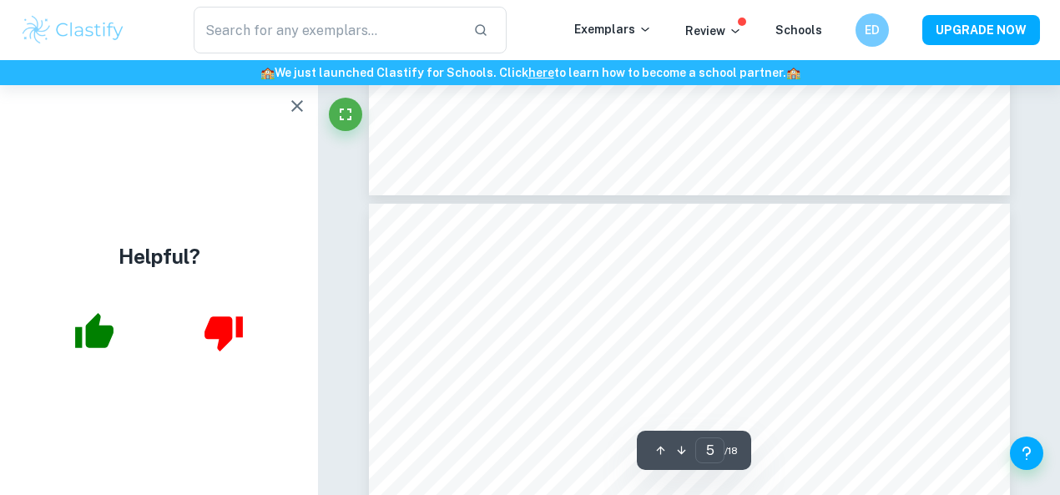 The height and width of the screenshot is (495, 1060). What do you see at coordinates (714, 31) in the screenshot?
I see `p: Review` at bounding box center [714, 31].